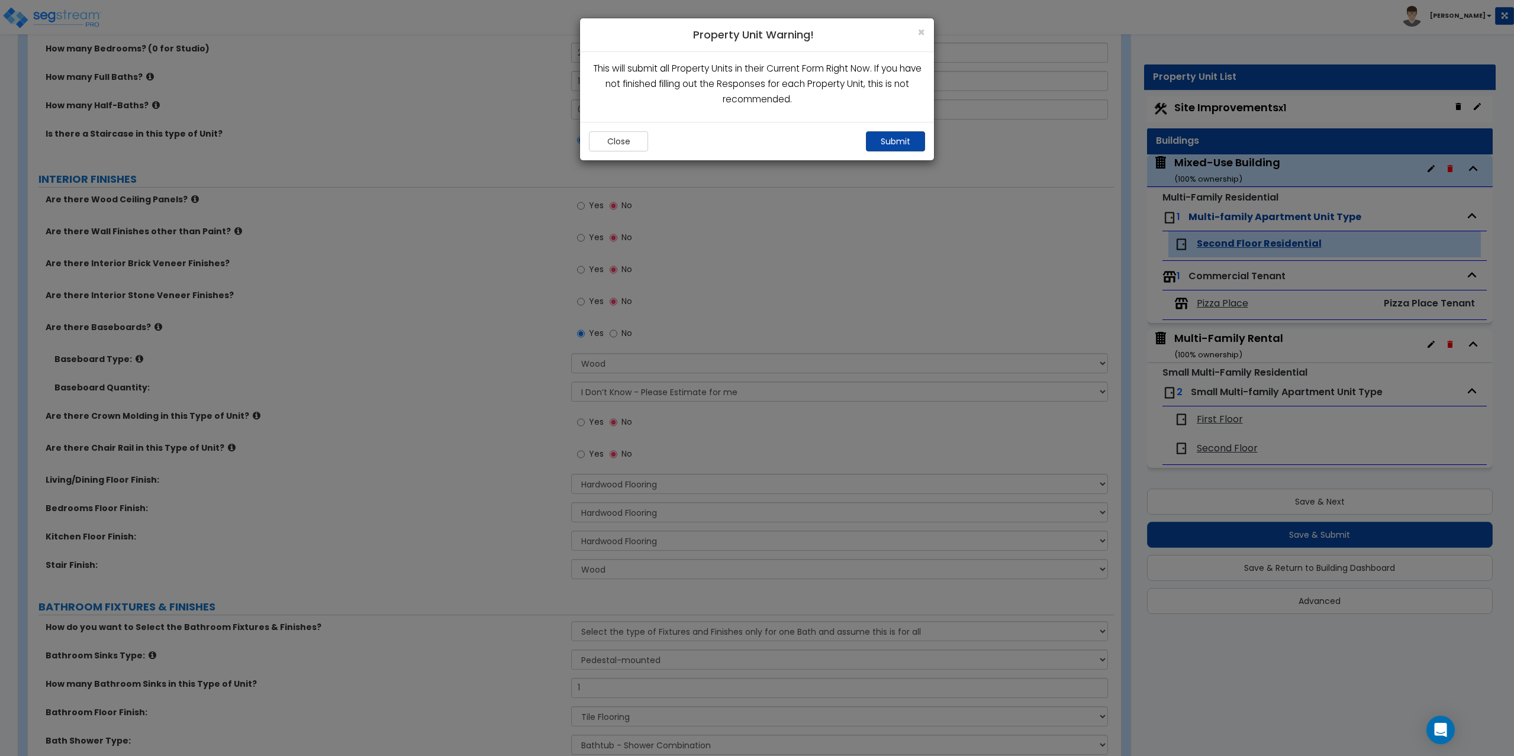 The height and width of the screenshot is (756, 1514). What do you see at coordinates (757, 35) in the screenshot?
I see `h4: Property Unit Warning!` at bounding box center [757, 35].